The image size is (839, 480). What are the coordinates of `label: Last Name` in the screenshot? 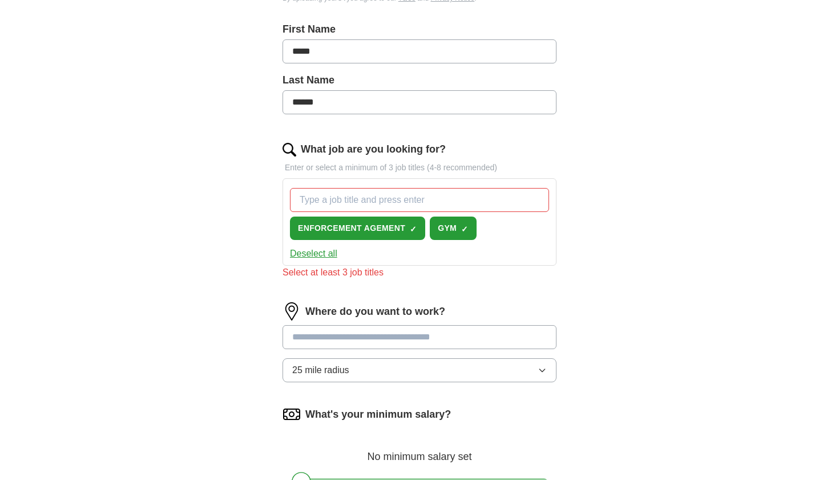 It's located at (420, 80).